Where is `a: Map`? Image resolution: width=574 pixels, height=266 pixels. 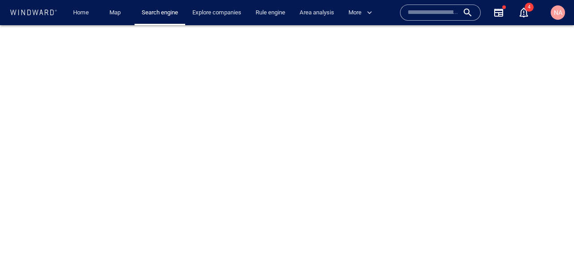 a: Map is located at coordinates (117, 13).